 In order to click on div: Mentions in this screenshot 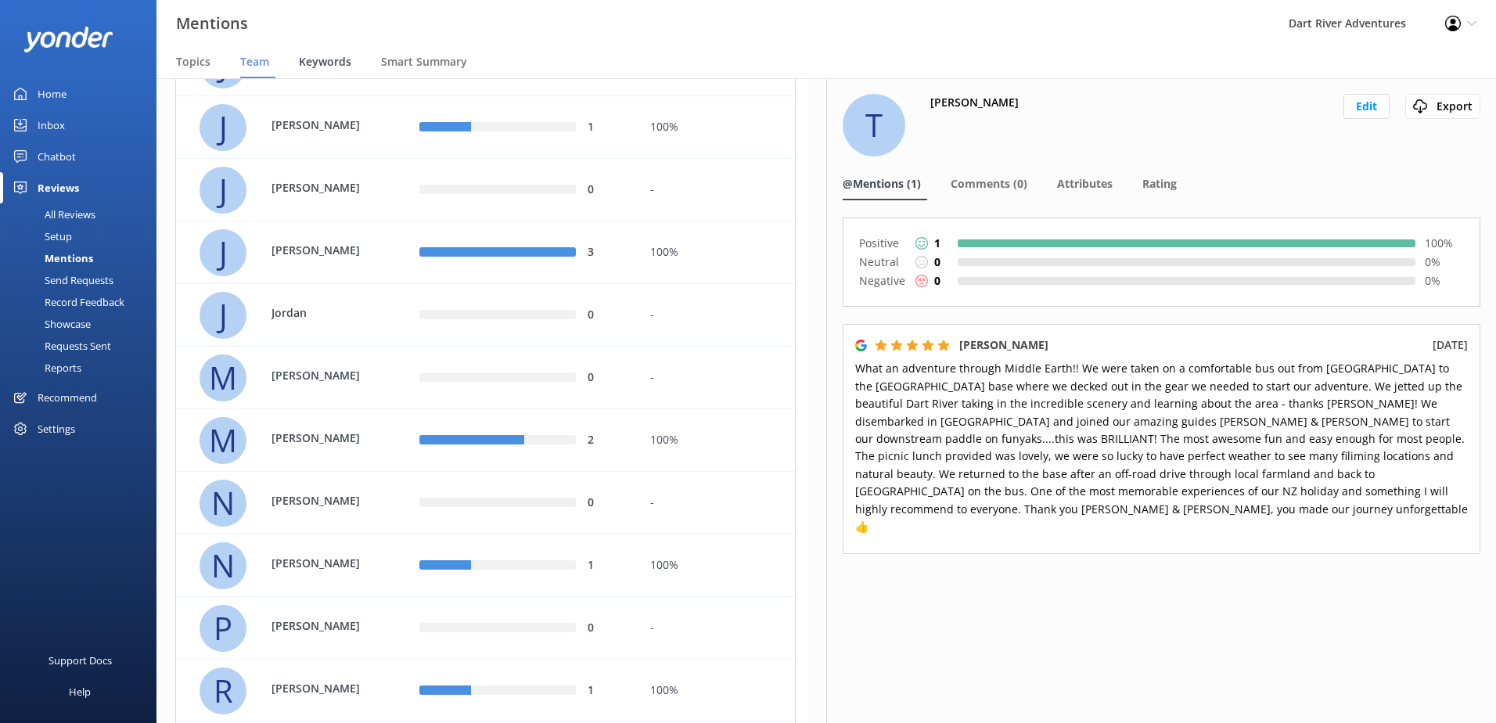, I will do `click(51, 258)`.